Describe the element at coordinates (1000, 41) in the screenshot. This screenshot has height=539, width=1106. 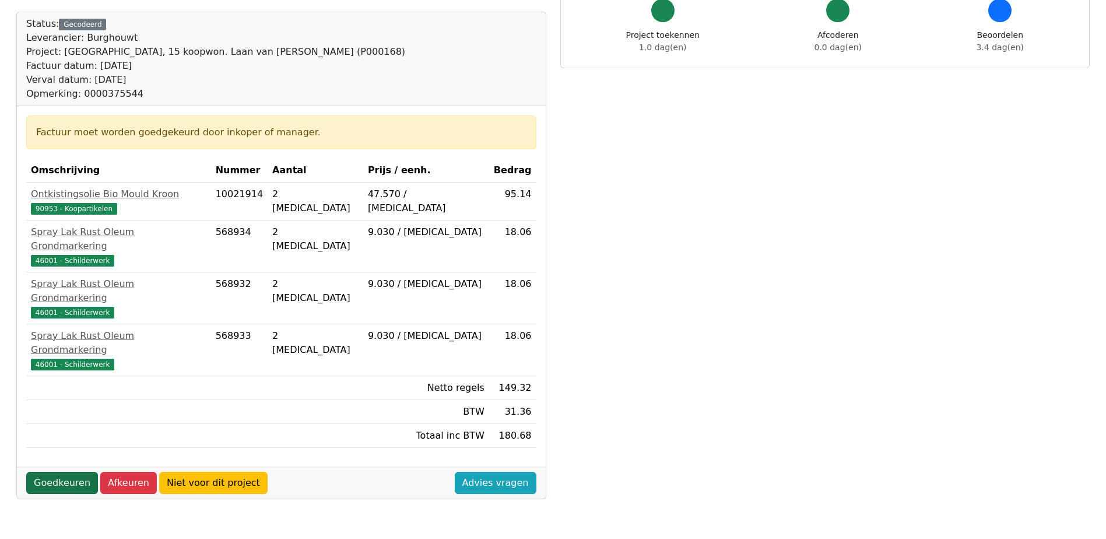
I see `div: Beoordelen` at that location.